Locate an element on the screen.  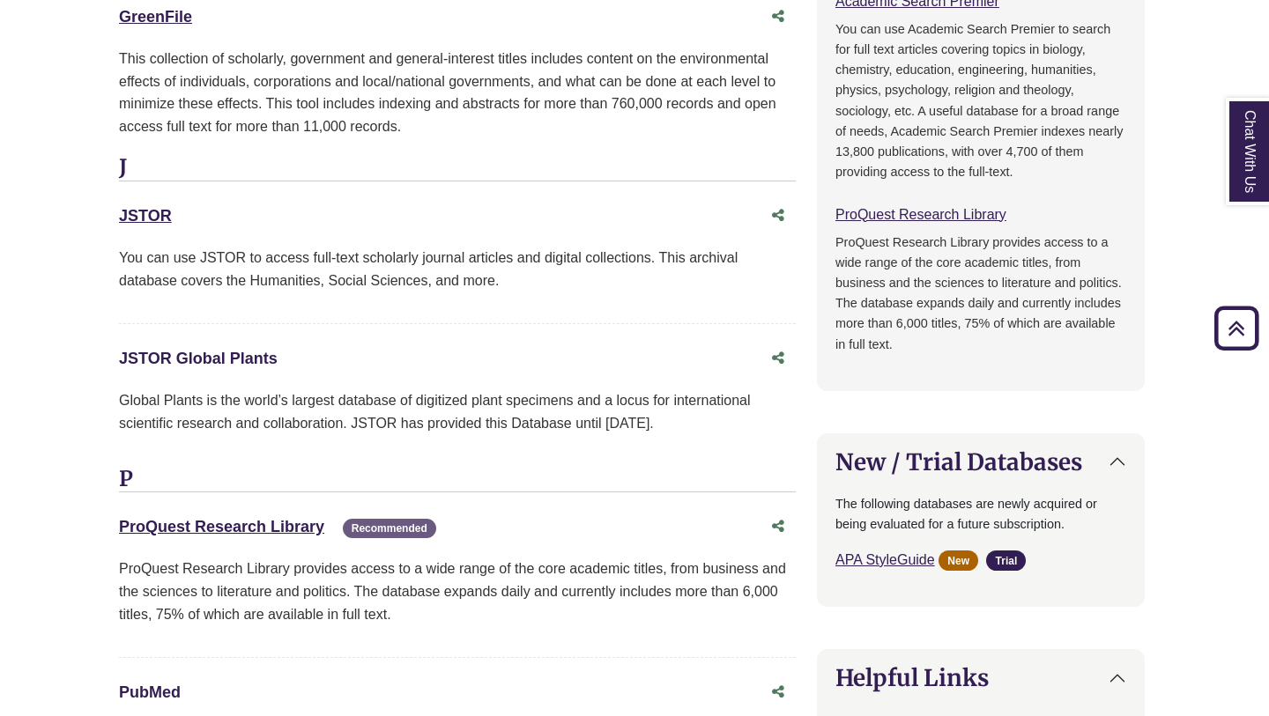
button: New / Trial Databases is located at coordinates (981, 462).